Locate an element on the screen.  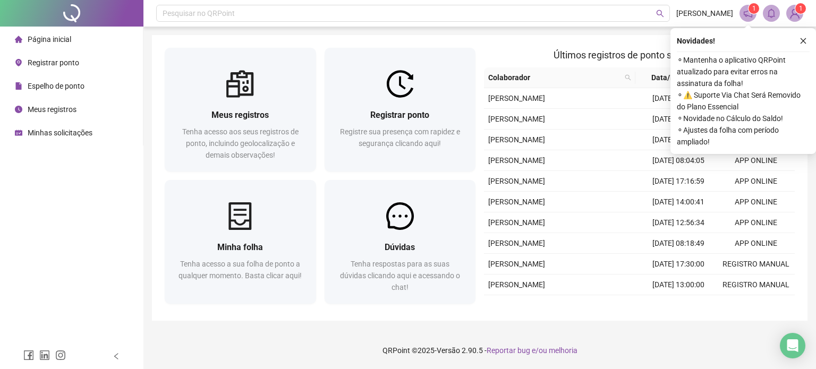
span: instagram is located at coordinates (61, 355).